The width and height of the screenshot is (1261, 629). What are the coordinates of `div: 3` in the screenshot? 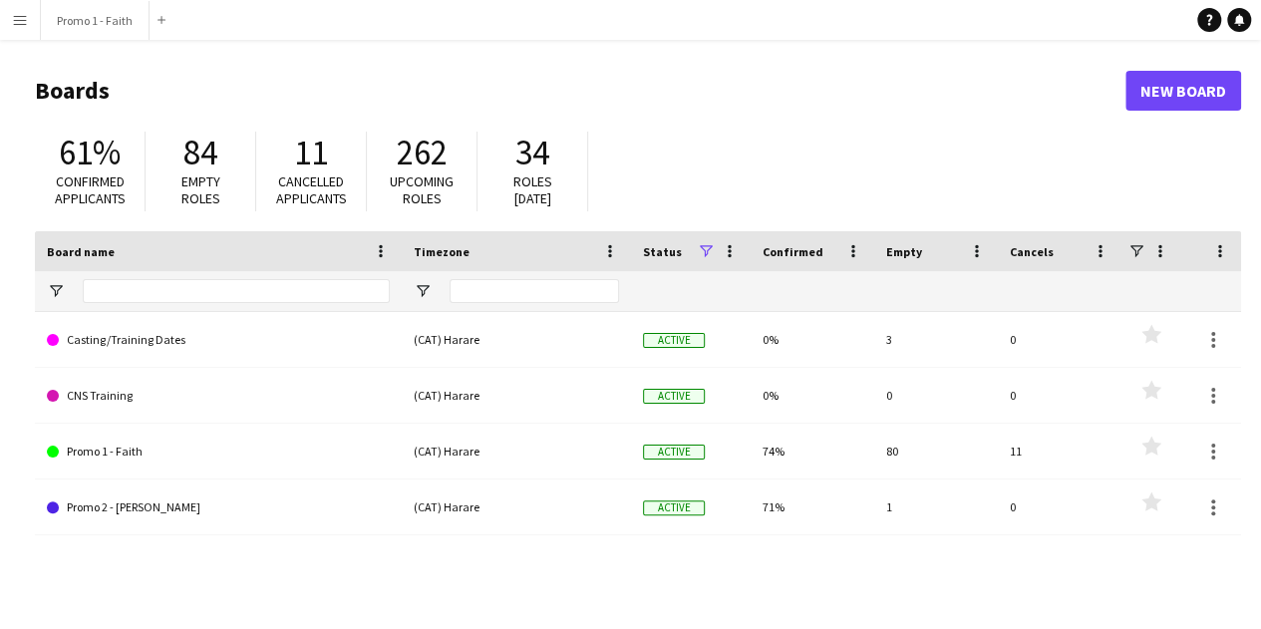 It's located at (936, 339).